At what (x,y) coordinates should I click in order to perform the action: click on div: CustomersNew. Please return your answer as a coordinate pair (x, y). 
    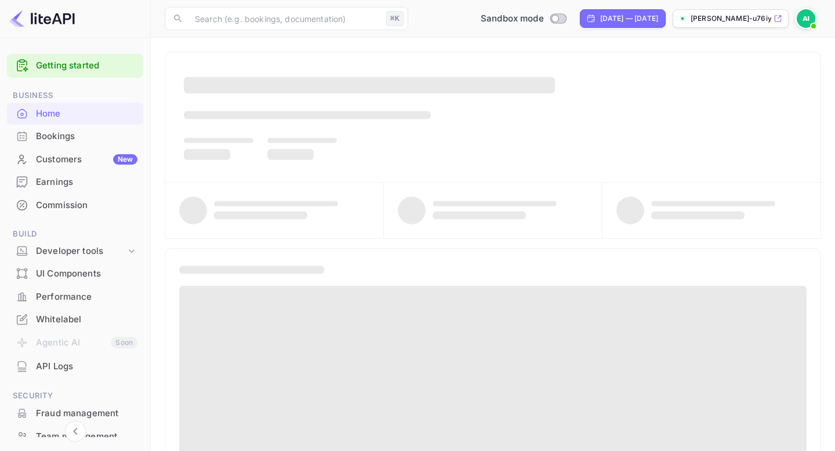
    Looking at the image, I should click on (75, 159).